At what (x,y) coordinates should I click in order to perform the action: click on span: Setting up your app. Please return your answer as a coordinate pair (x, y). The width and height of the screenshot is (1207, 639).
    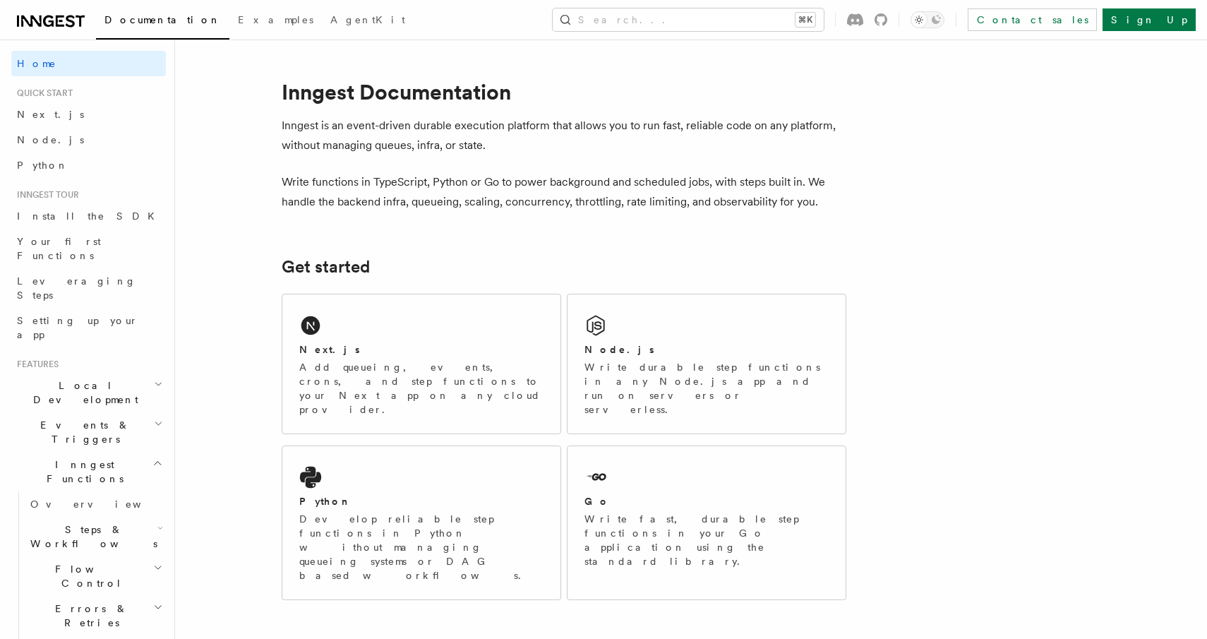
    Looking at the image, I should click on (78, 327).